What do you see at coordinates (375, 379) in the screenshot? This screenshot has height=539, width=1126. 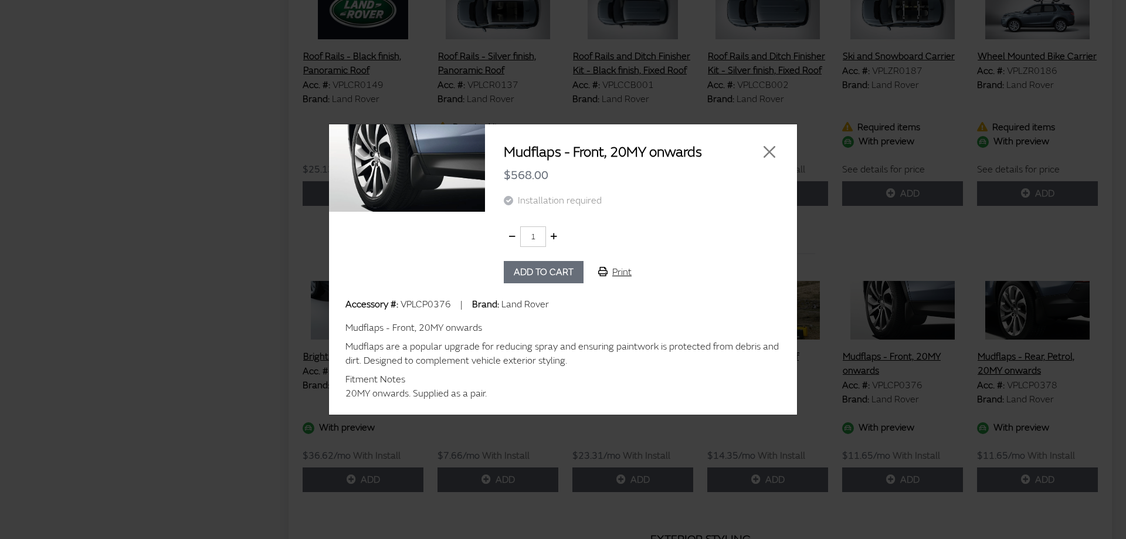 I see `label: Fitment Notes` at bounding box center [375, 379].